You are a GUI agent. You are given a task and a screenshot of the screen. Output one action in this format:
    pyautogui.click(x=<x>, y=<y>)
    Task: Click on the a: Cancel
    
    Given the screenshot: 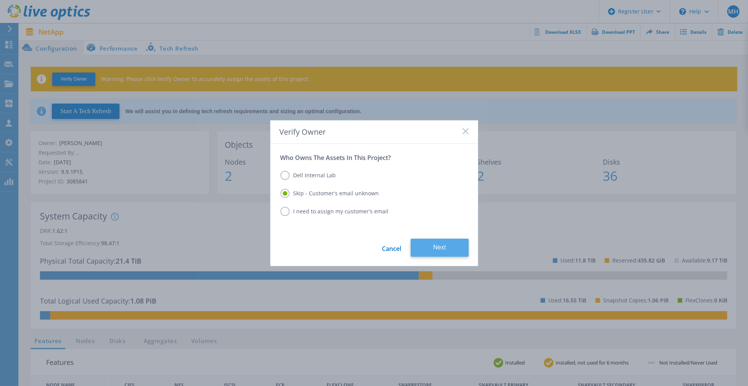 What is the action you would take?
    pyautogui.click(x=392, y=248)
    